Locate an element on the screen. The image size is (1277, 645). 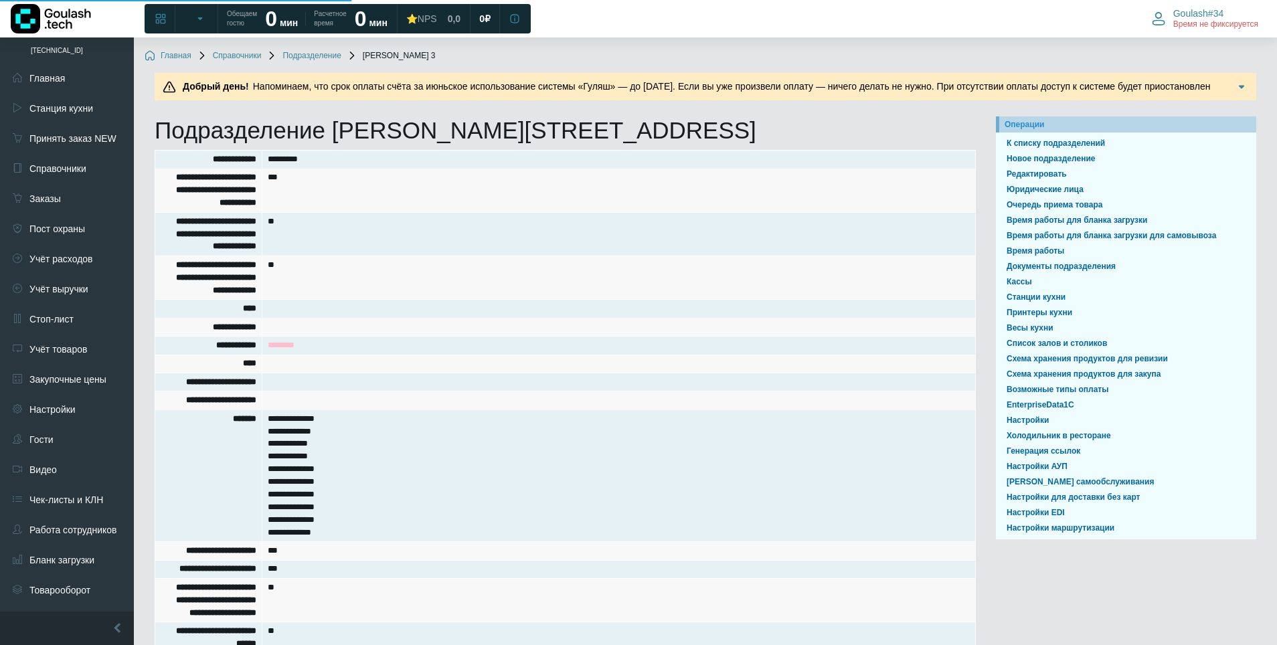
a: Логотип компании Goulash.tech is located at coordinates (51, 19).